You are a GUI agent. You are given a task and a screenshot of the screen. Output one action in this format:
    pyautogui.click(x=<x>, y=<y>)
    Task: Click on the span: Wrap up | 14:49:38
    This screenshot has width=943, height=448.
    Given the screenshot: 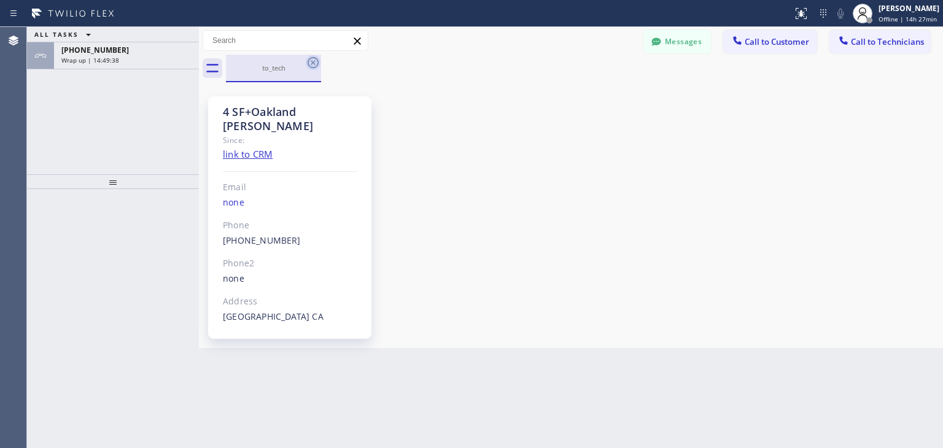 What is the action you would take?
    pyautogui.click(x=90, y=60)
    